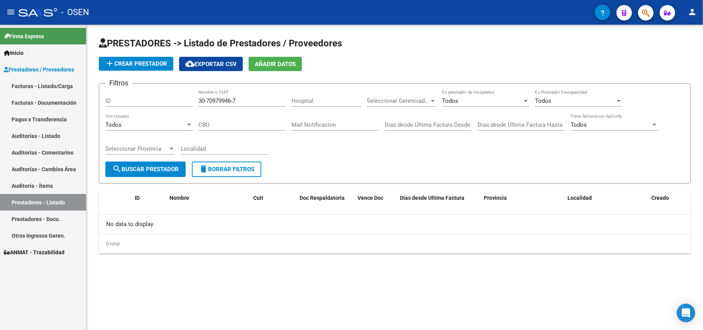  What do you see at coordinates (146, 169) in the screenshot?
I see `span: Buscar Prestador` at bounding box center [146, 169].